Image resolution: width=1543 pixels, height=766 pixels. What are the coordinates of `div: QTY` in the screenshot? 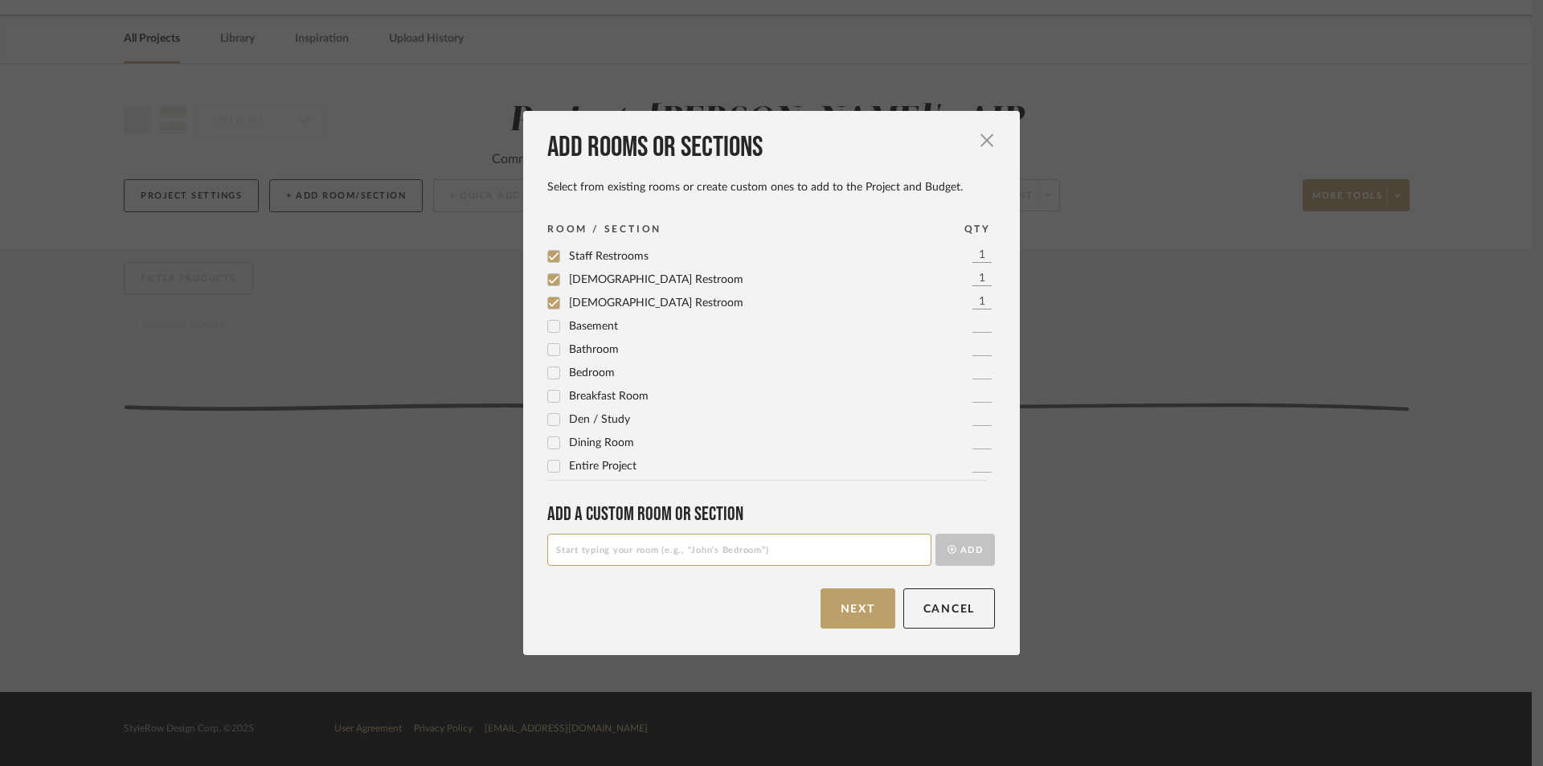 It's located at (977, 229).